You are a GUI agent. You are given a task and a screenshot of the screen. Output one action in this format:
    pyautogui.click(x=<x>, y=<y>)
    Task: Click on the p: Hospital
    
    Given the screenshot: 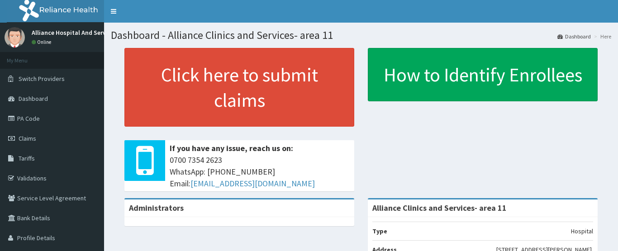 What is the action you would take?
    pyautogui.click(x=582, y=231)
    